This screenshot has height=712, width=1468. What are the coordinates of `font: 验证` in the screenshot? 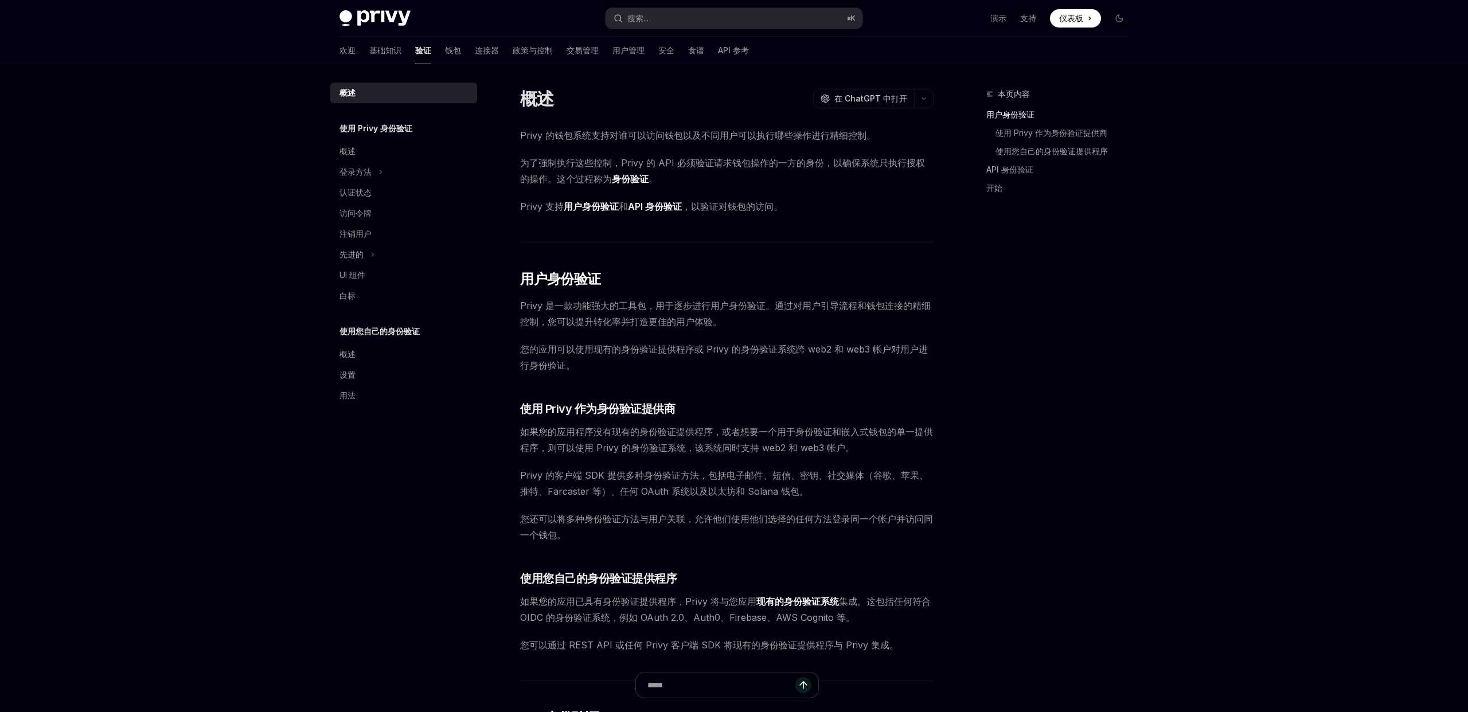 It's located at (423, 50).